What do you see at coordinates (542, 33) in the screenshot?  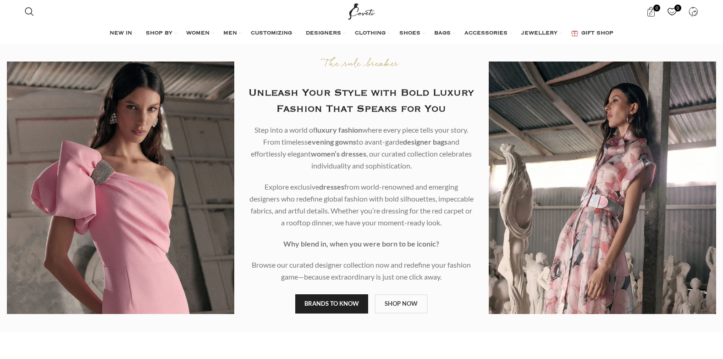 I see `a: JEWELLERY` at bounding box center [542, 33].